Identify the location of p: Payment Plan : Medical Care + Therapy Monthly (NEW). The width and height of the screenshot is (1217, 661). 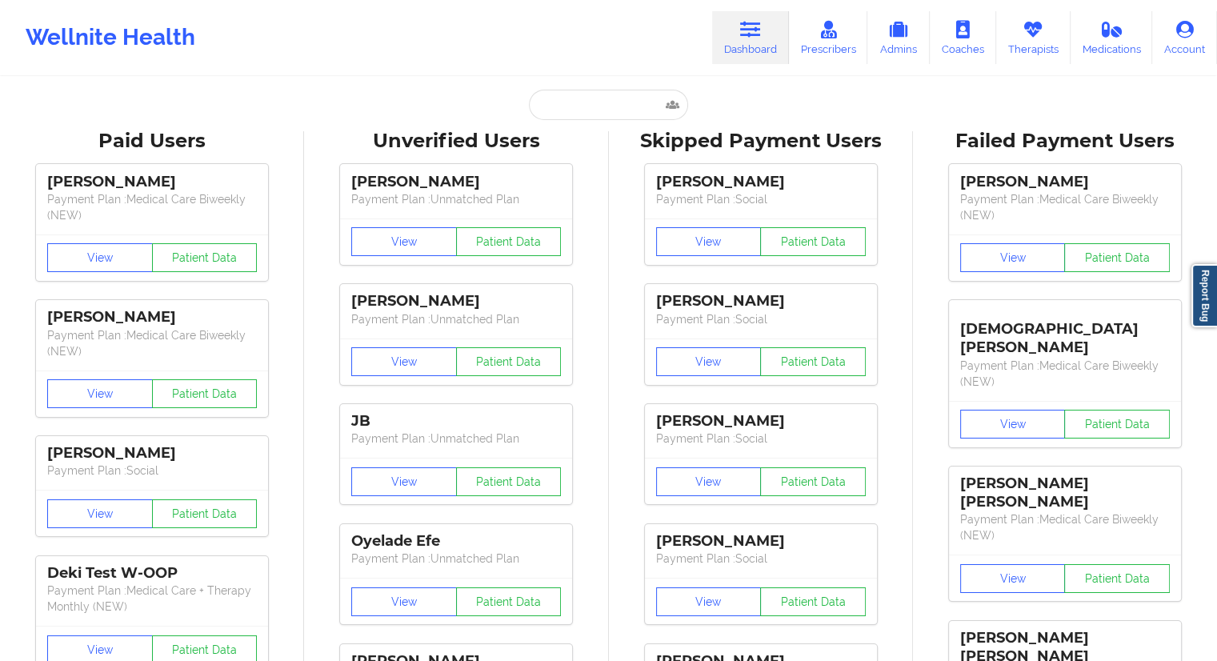
(152, 599).